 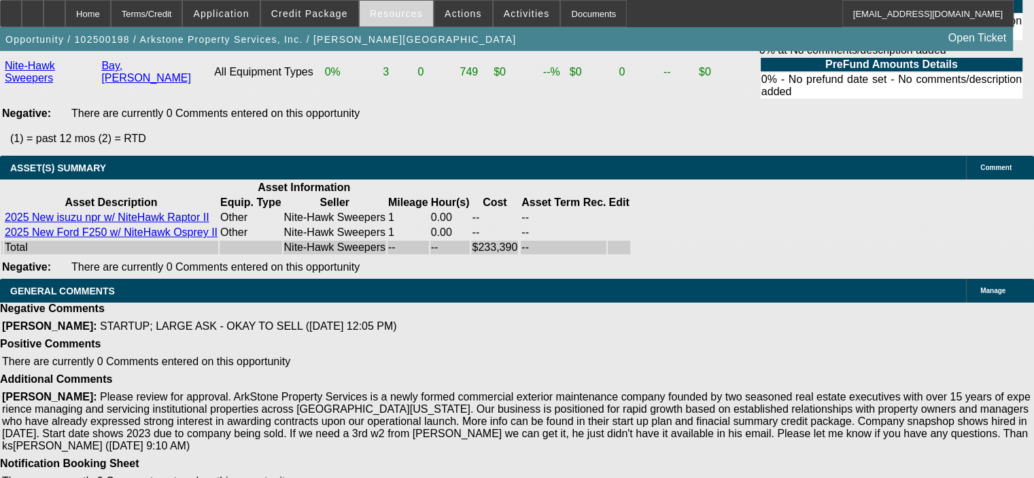 What do you see at coordinates (111, 202) in the screenshot?
I see `b: Asset Description` at bounding box center [111, 202].